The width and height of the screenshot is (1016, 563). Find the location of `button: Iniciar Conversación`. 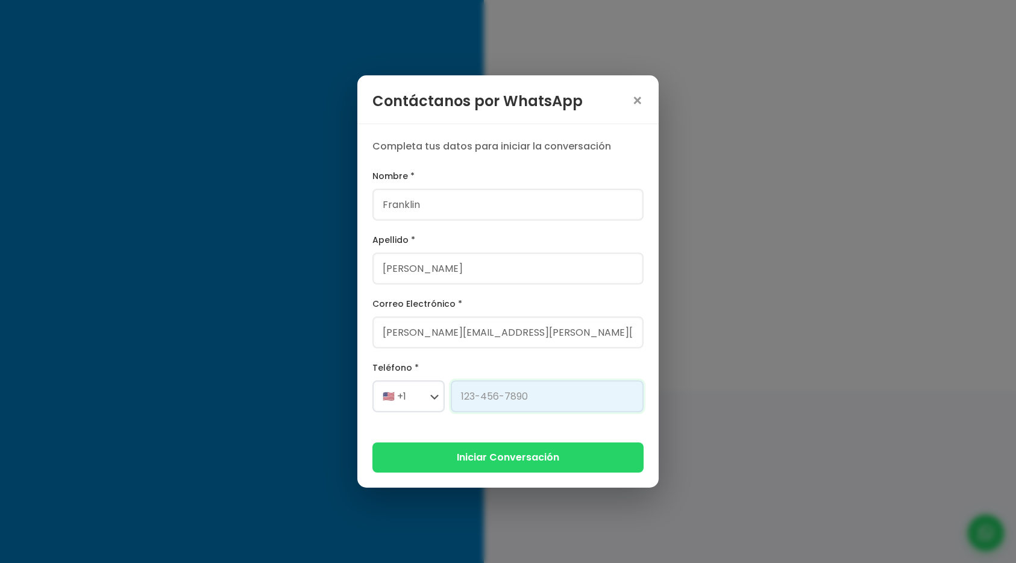

button: Iniciar Conversación is located at coordinates (508, 457).